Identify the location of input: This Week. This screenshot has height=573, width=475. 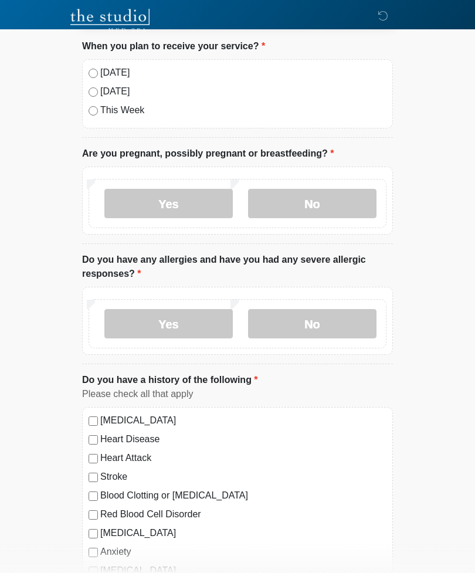
(93, 111).